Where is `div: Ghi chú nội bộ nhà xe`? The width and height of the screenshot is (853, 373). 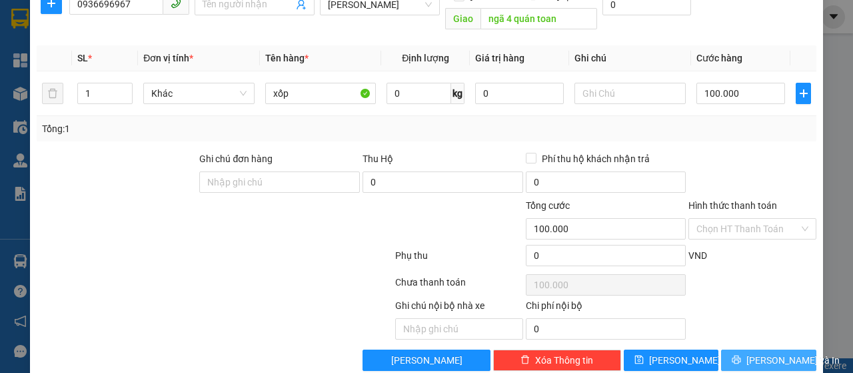
div: Ghi chú nội bộ nhà xe is located at coordinates (459, 308).